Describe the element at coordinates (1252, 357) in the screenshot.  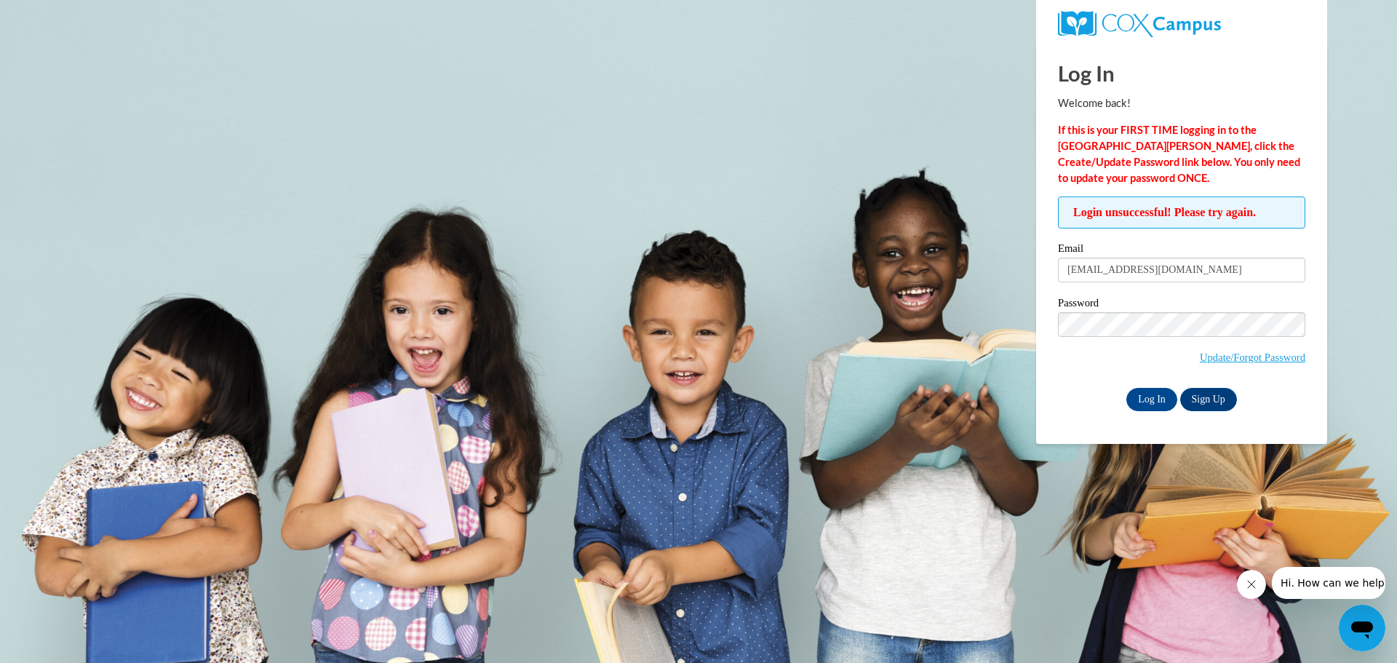
I see `a: Update/Forgot Password` at that location.